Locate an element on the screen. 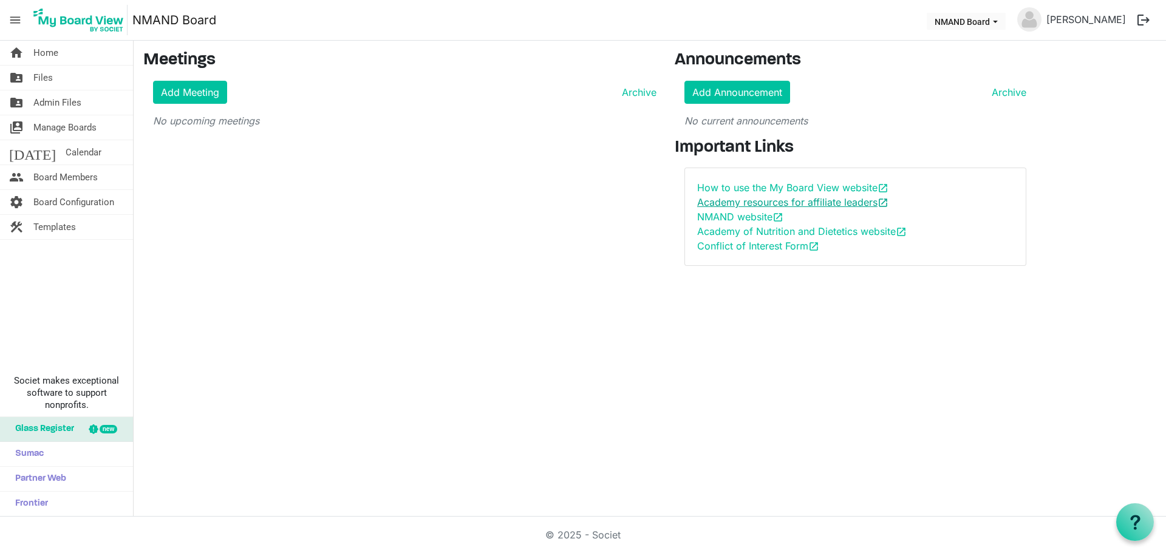 The height and width of the screenshot is (553, 1166). span: Frontier is located at coordinates (29, 504).